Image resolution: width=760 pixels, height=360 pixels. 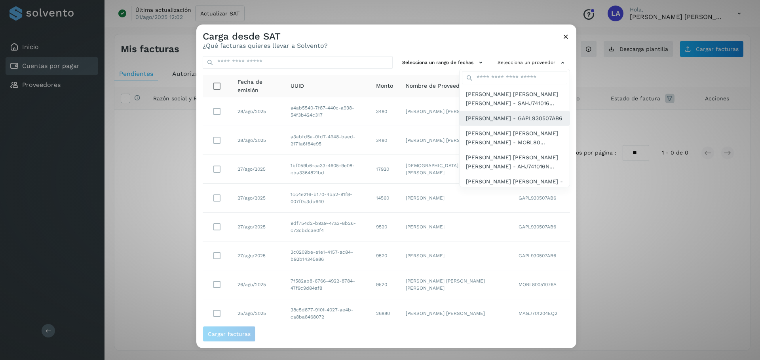 I want to click on div: PEDRO MARTINEZ PEREZ - MAPP770417FA6, so click(x=514, y=186).